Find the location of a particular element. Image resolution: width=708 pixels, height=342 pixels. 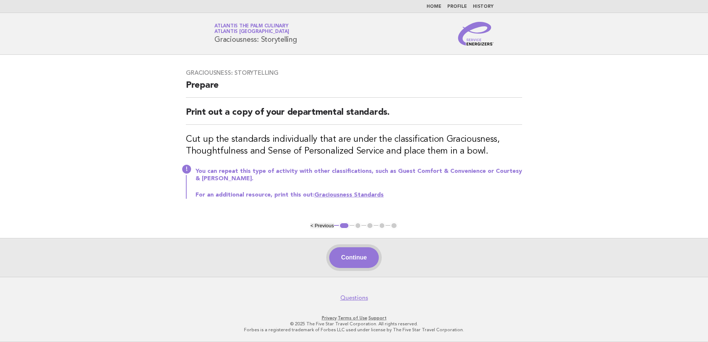

h2: Prepare is located at coordinates (354, 88).